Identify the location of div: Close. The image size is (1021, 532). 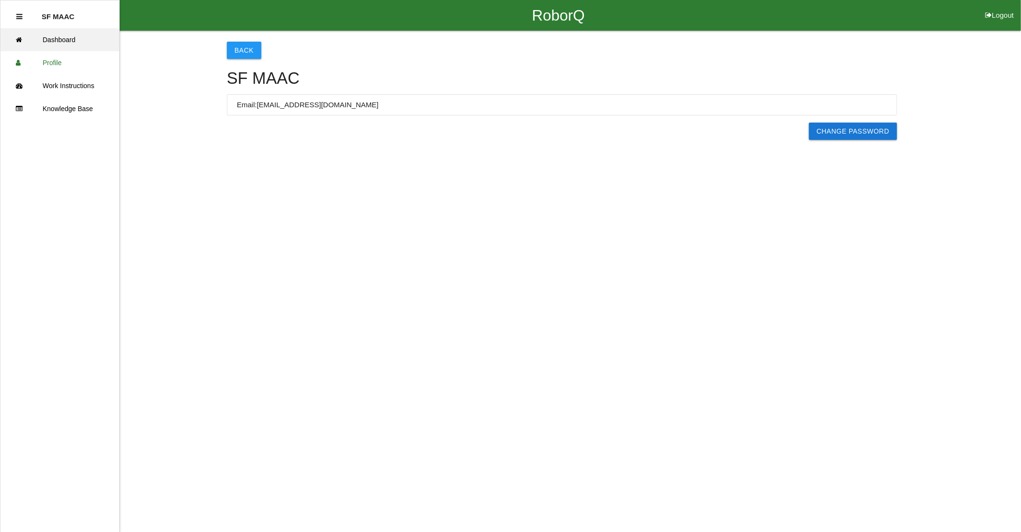
(19, 17).